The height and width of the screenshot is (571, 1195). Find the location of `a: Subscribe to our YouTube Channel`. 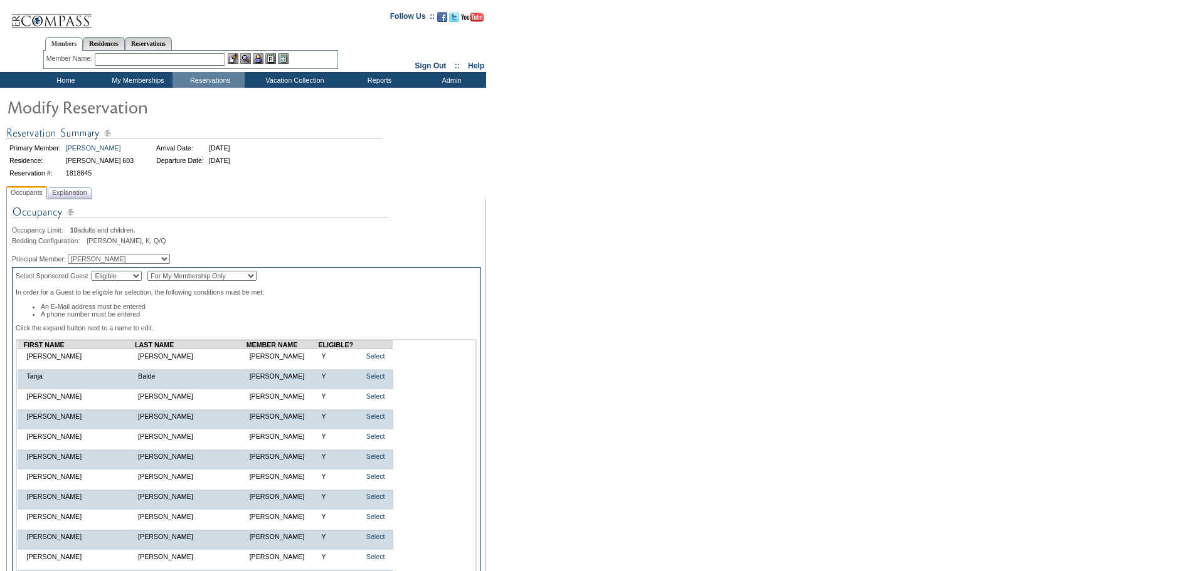

a: Subscribe to our YouTube Channel is located at coordinates (472, 19).